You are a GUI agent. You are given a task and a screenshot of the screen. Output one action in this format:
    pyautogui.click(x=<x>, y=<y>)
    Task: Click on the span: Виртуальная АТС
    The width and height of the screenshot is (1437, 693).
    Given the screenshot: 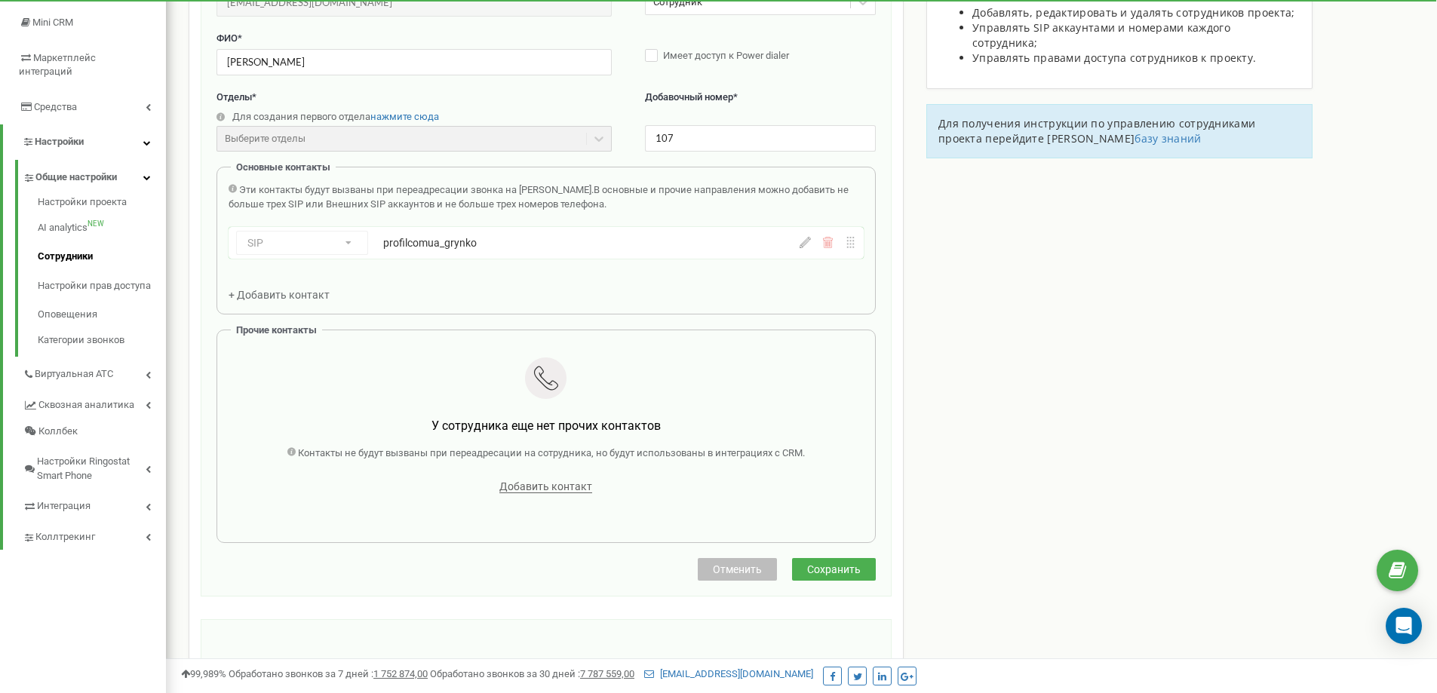 What is the action you would take?
    pyautogui.click(x=74, y=374)
    